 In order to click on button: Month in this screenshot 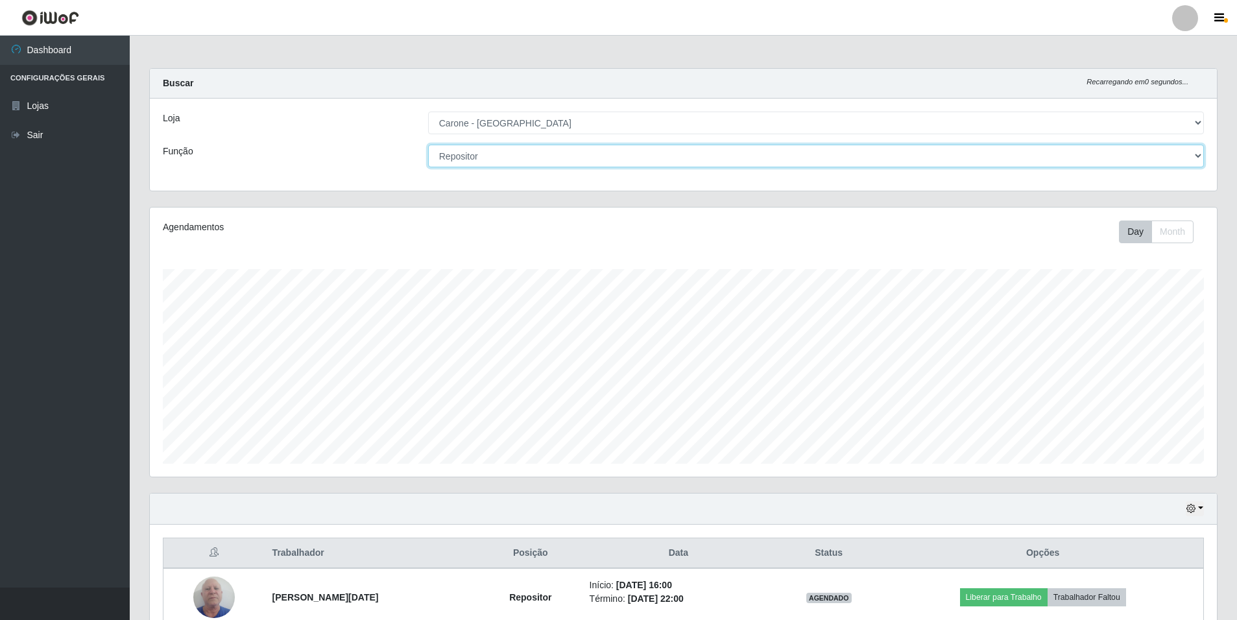, I will do `click(1172, 232)`.